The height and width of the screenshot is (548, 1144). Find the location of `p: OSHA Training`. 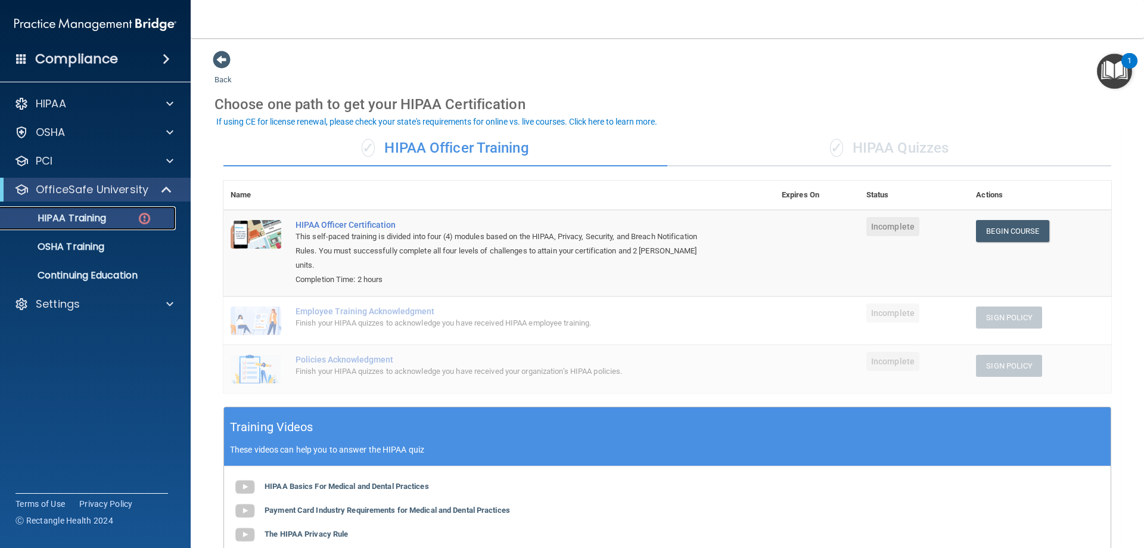

p: OSHA Training is located at coordinates (56, 247).